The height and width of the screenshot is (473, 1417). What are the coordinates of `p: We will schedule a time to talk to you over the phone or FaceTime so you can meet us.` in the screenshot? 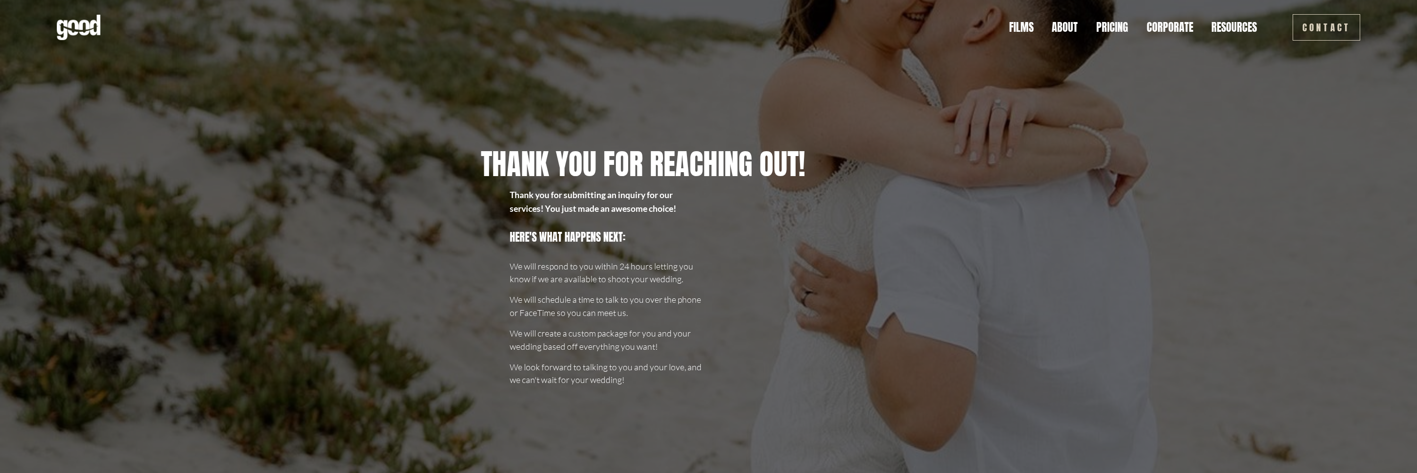 It's located at (607, 306).